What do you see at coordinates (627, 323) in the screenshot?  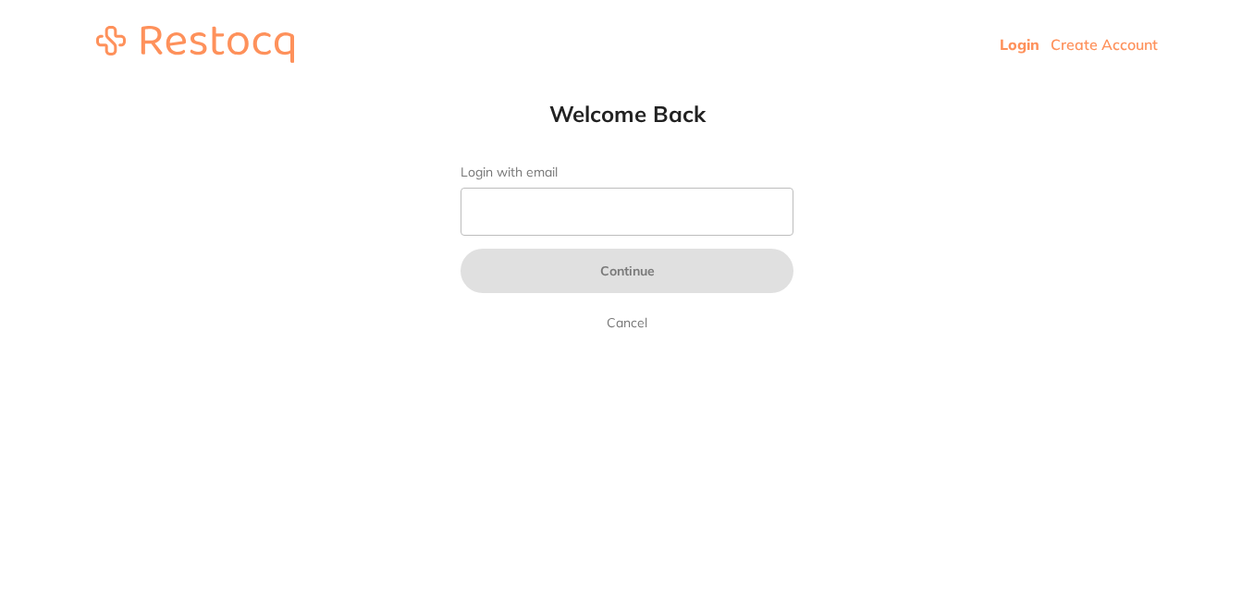 I see `a: Cancel` at bounding box center [627, 323].